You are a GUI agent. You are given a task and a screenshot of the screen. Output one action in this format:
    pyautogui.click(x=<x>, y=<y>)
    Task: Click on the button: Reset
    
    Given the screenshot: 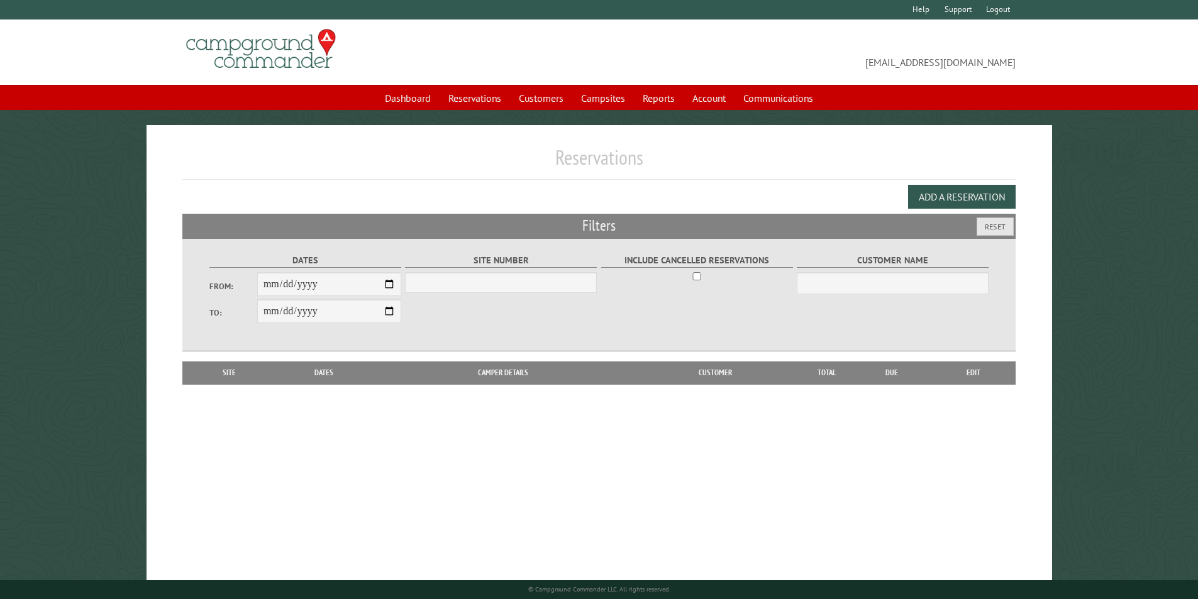 What is the action you would take?
    pyautogui.click(x=995, y=226)
    